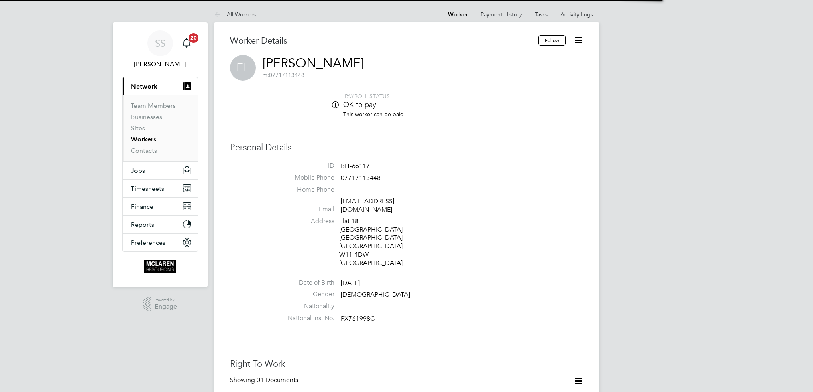 The image size is (813, 392). Describe the element at coordinates (160, 189) in the screenshot. I see `button: Timesheets` at that location.